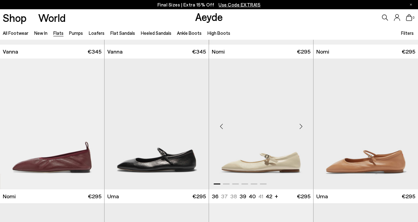  Describe the element at coordinates (219, 33) in the screenshot. I see `a: High Boots` at that location.